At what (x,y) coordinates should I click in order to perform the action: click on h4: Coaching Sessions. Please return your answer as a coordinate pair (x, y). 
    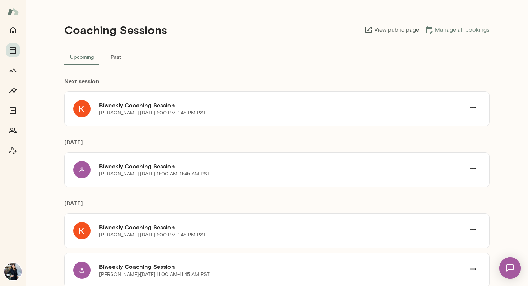
    Looking at the image, I should click on (116, 30).